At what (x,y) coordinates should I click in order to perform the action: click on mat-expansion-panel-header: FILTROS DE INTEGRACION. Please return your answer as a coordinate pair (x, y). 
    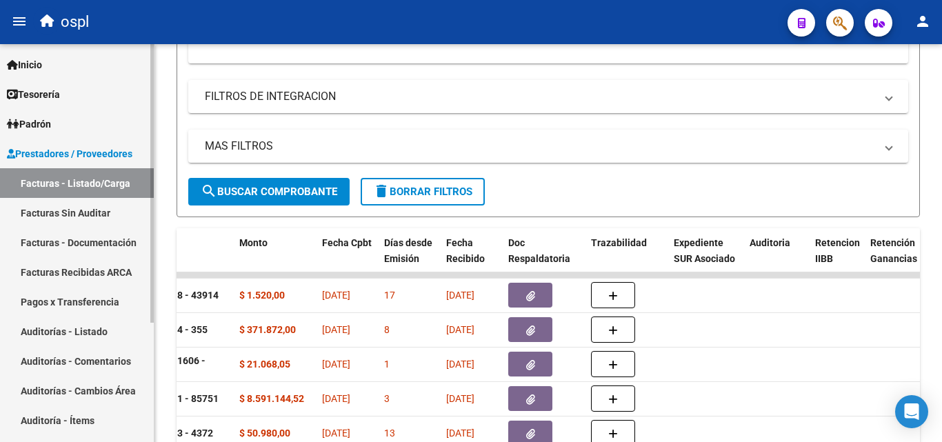
    Looking at the image, I should click on (548, 97).